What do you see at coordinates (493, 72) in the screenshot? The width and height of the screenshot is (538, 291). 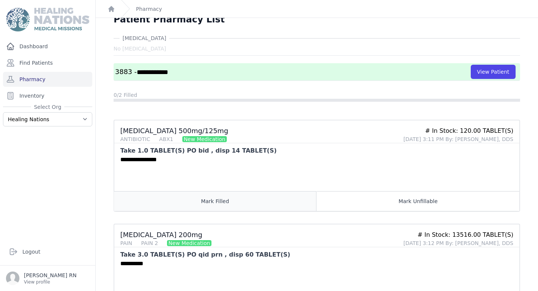 I see `button: View Patient` at bounding box center [493, 72].